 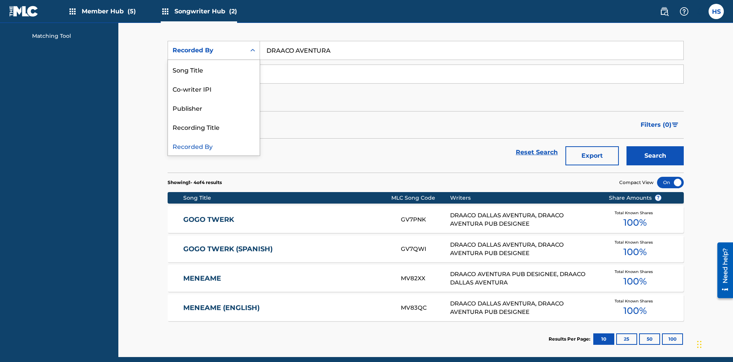 I want to click on div: Recording Title, so click(x=214, y=127).